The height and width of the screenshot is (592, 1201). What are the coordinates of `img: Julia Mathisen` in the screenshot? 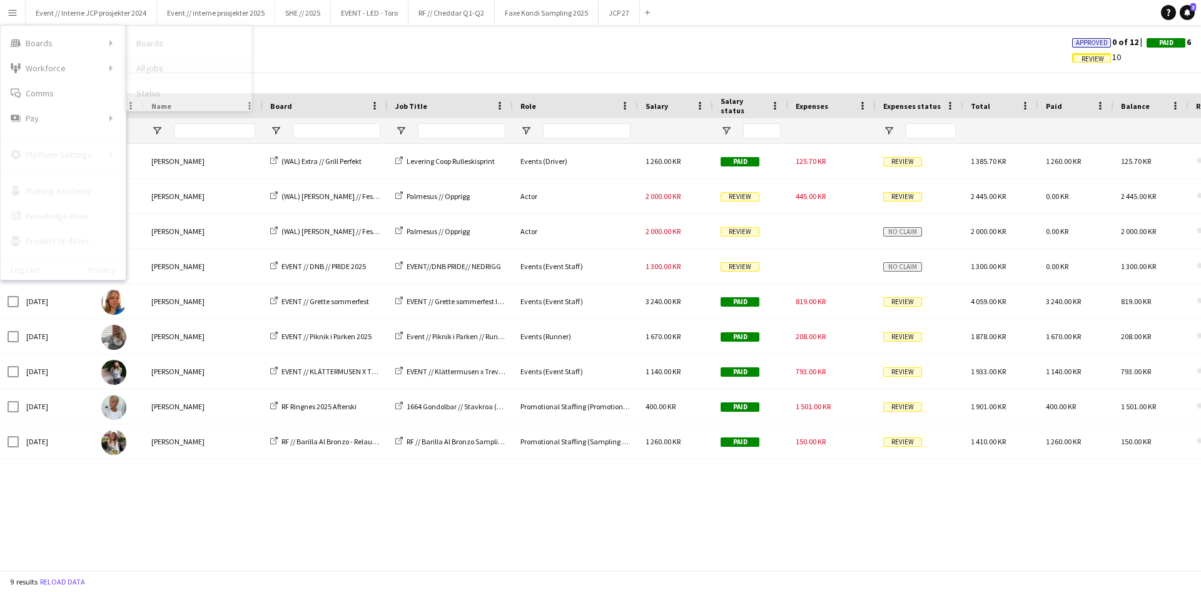 It's located at (114, 337).